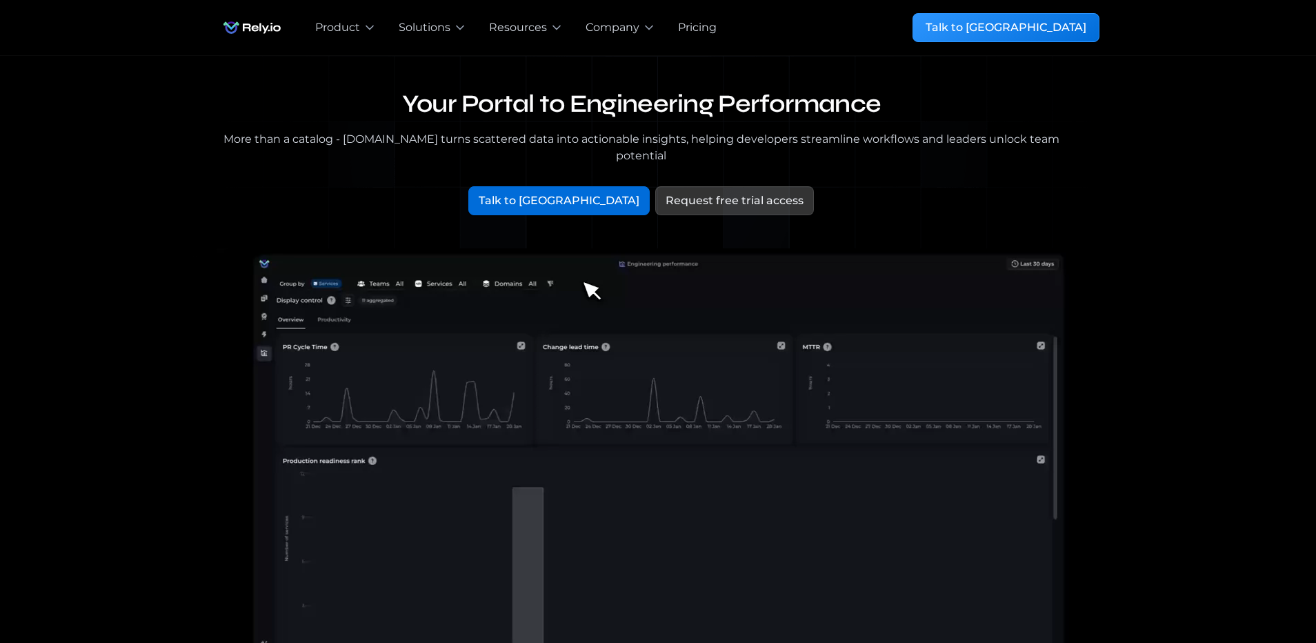 The width and height of the screenshot is (1316, 643). What do you see at coordinates (518, 28) in the screenshot?
I see `div: Resources` at bounding box center [518, 28].